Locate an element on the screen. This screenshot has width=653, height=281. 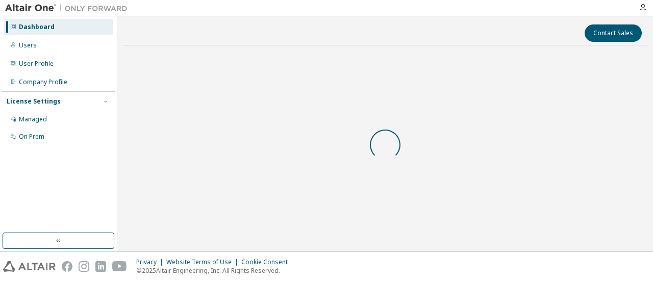
div: Dashboard is located at coordinates (37, 27).